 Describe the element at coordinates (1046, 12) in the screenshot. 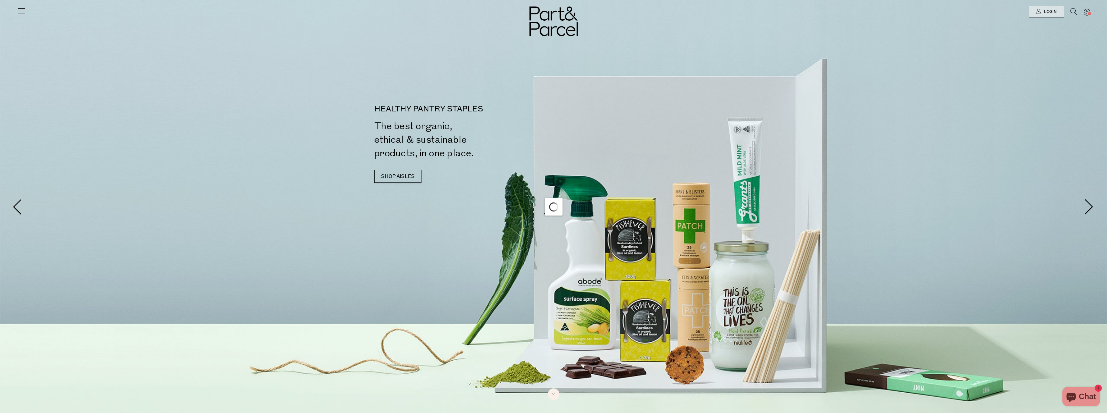

I see `a: Login` at that location.